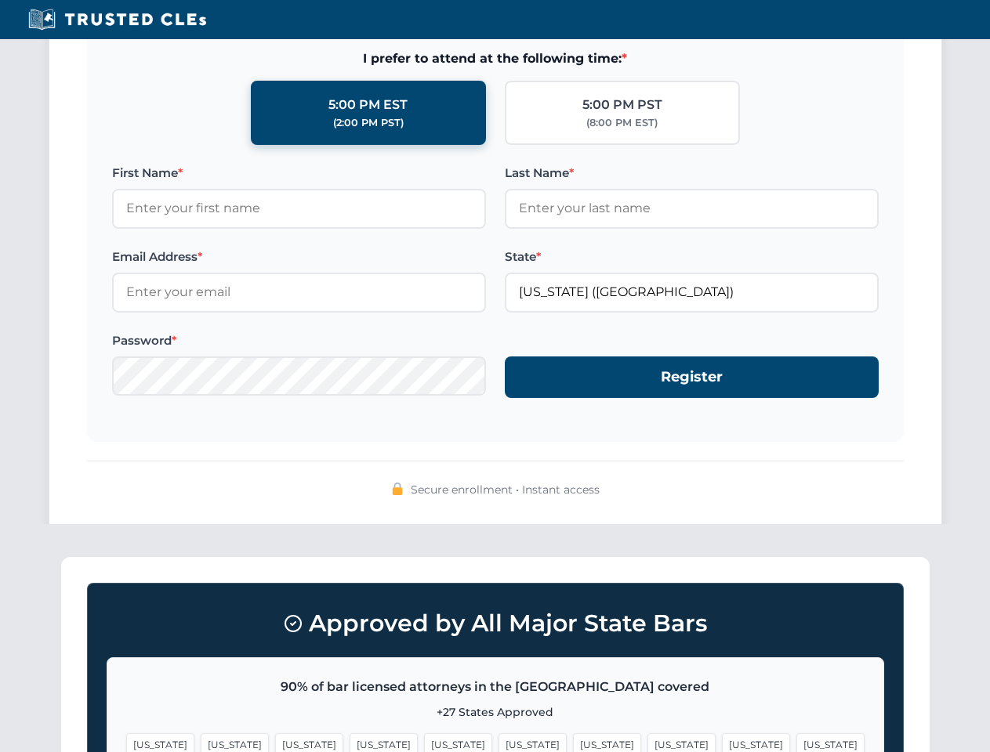  What do you see at coordinates (621, 123) in the screenshot?
I see `div: (8:00 PM EST)` at bounding box center [621, 123].